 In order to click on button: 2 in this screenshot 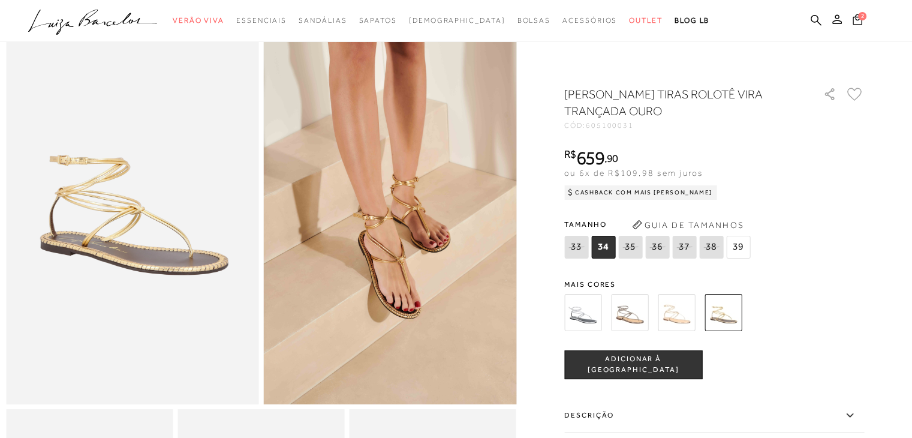, I will do `click(858, 21)`.